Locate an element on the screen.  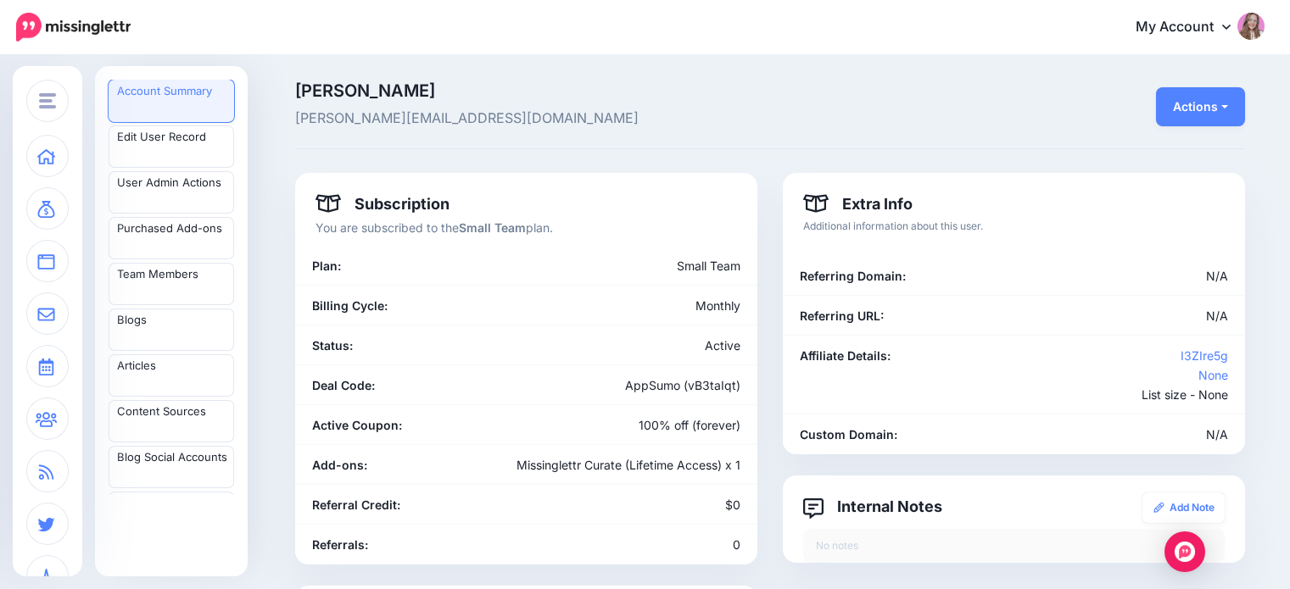
div: Missinglettr Curate (Lifetime Access) x 1 is located at coordinates (601, 465).